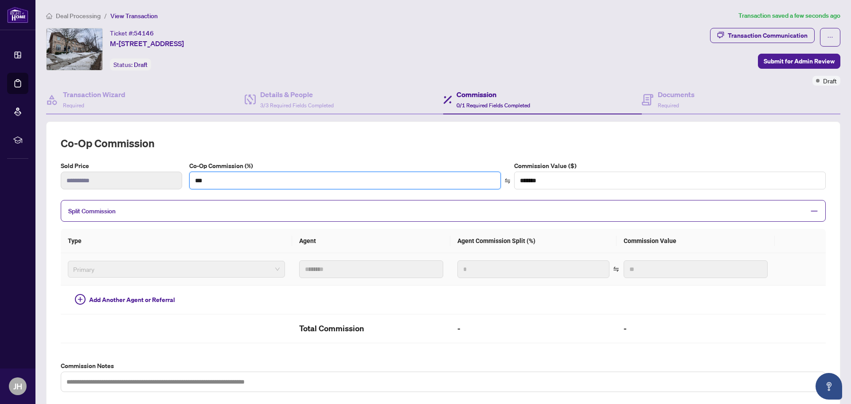 Image resolution: width=851 pixels, height=404 pixels. What do you see at coordinates (125, 300) in the screenshot?
I see `button: Add Another Agent or Referral` at bounding box center [125, 300].